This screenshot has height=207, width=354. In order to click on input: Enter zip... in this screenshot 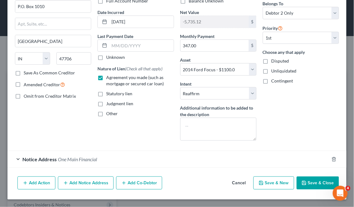, I will do `click(74, 58)`.